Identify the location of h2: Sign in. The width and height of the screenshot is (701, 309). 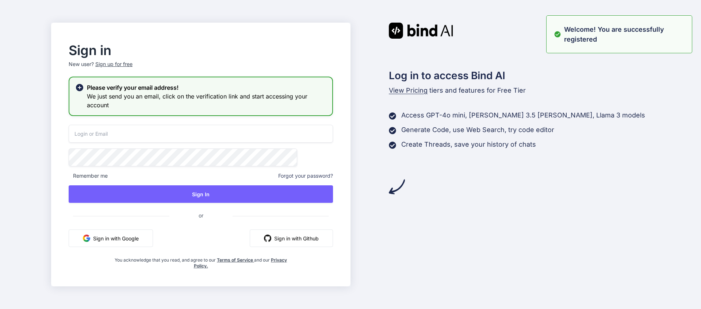
(201, 50).